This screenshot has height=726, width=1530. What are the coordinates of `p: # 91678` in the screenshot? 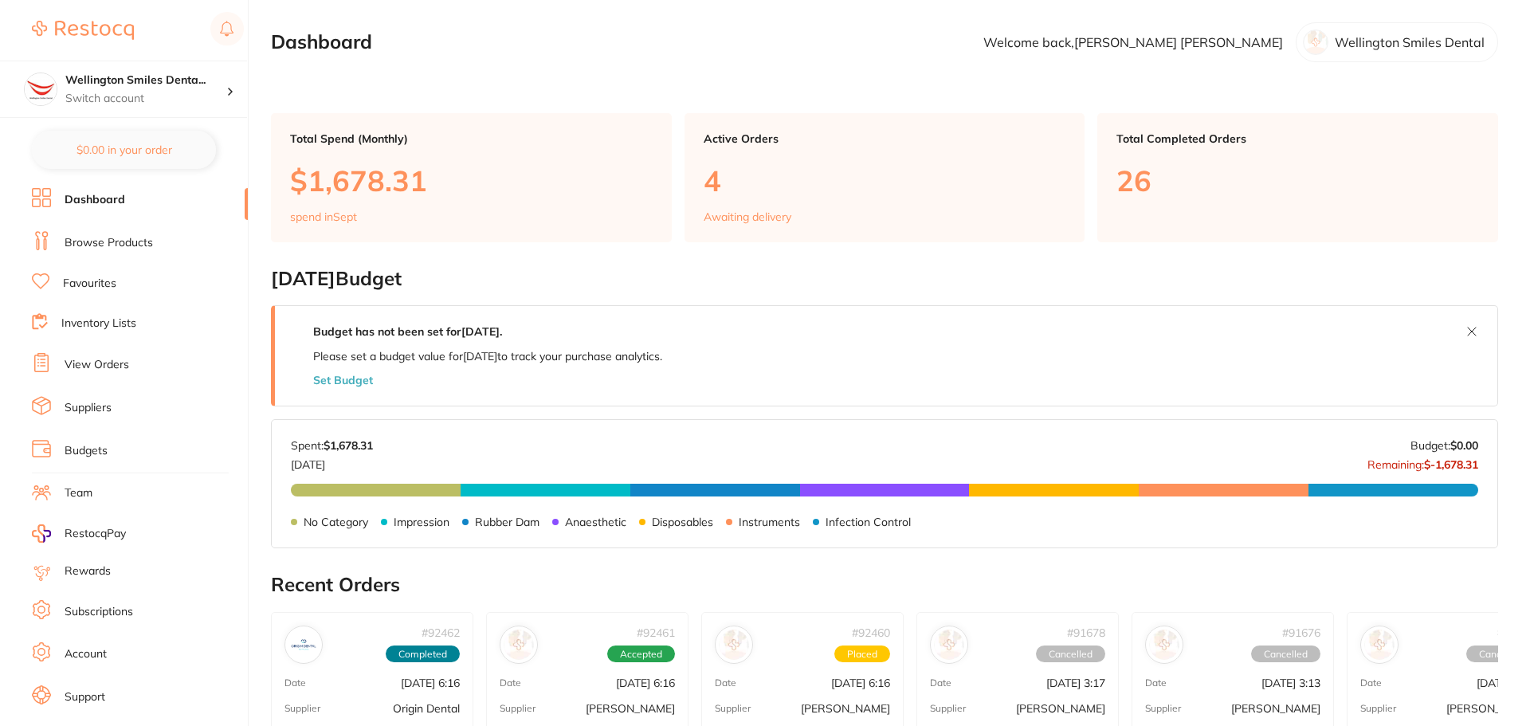 It's located at (1086, 633).